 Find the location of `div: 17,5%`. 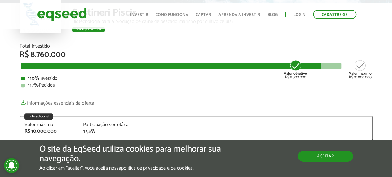

div: 17,5% is located at coordinates (108, 131).